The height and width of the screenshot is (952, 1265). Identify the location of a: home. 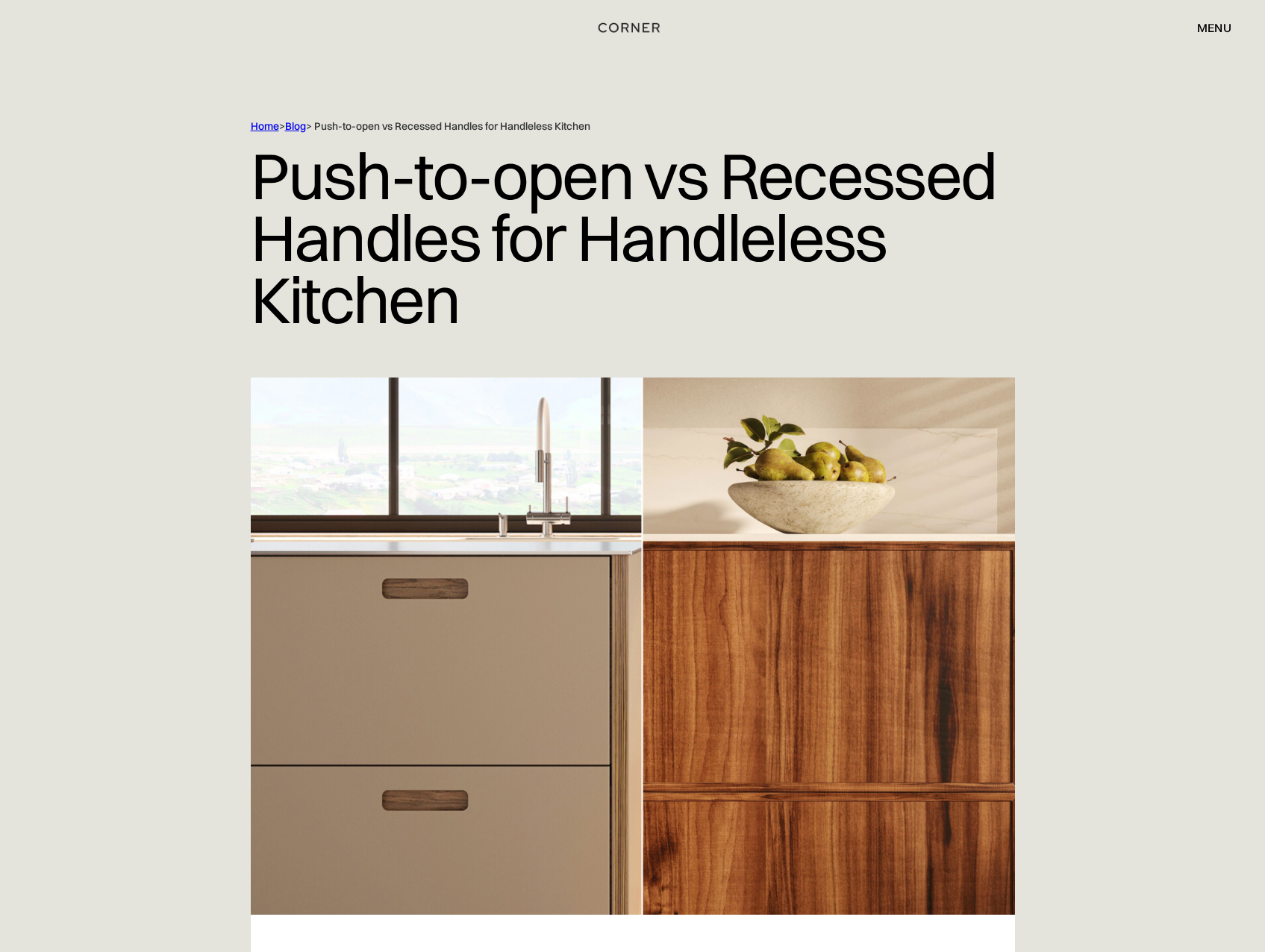
(632, 27).